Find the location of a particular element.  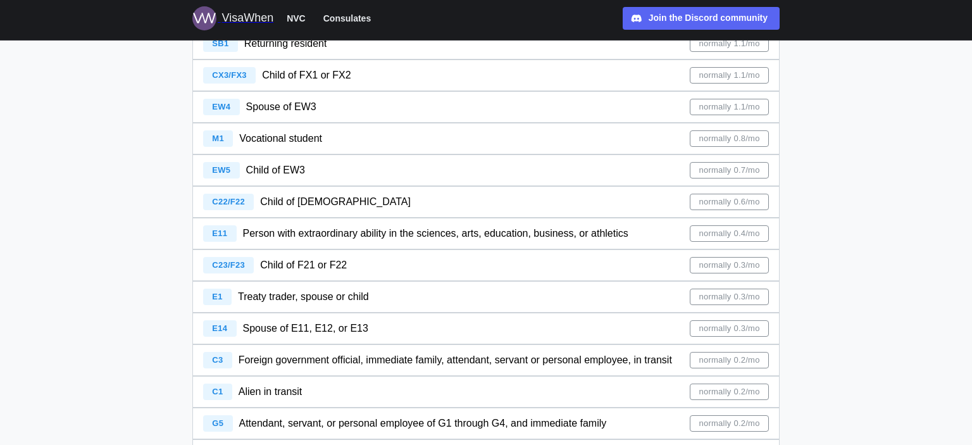

span: Child of F21 or F22 is located at coordinates (303, 265).